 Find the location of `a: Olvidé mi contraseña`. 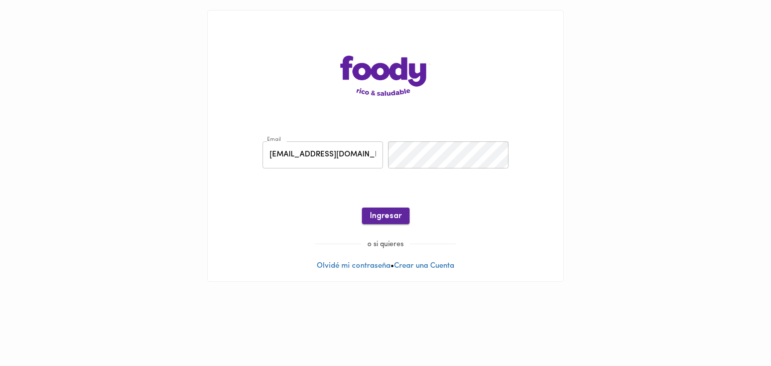

a: Olvidé mi contraseña is located at coordinates (353, 266).